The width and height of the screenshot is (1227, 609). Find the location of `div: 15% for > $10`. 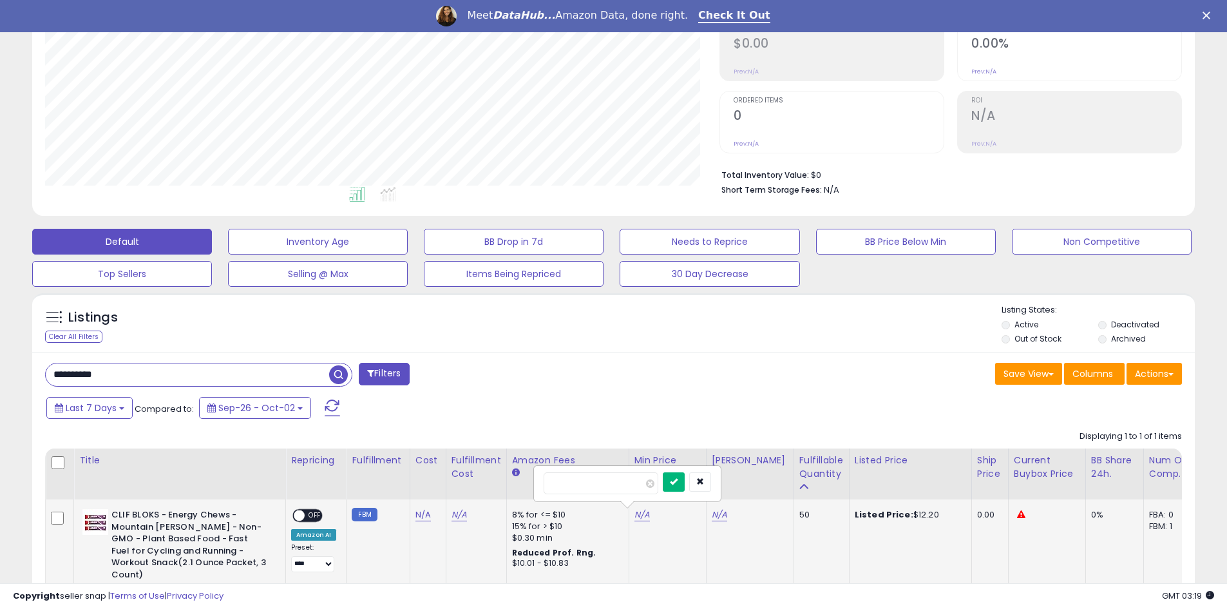

div: 15% for > $10 is located at coordinates (565, 526).